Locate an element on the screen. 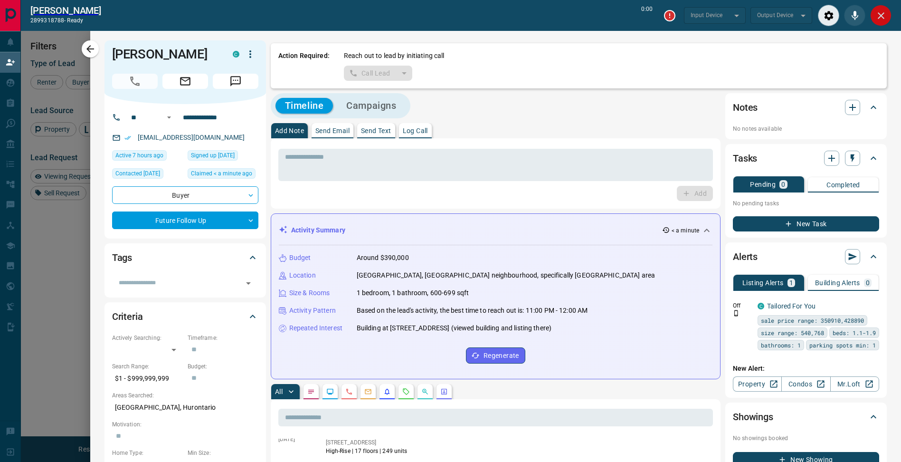 This screenshot has height=462, width=901. div: Criteria is located at coordinates (185, 316).